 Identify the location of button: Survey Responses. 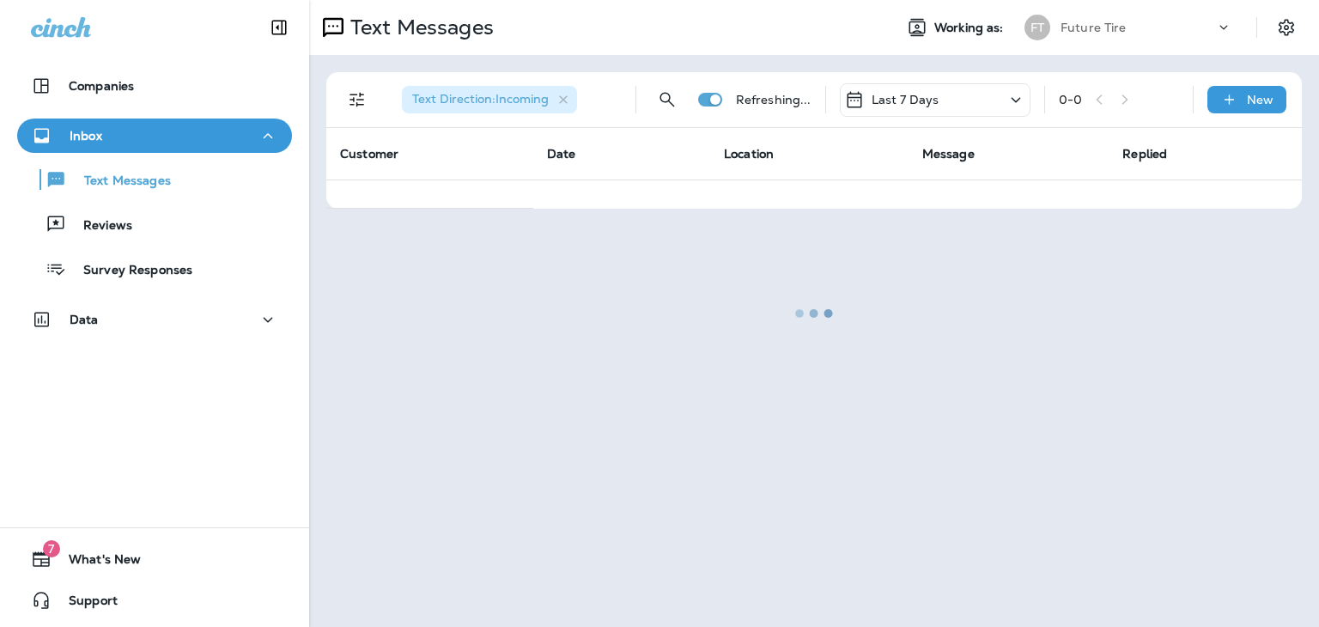
(155, 269).